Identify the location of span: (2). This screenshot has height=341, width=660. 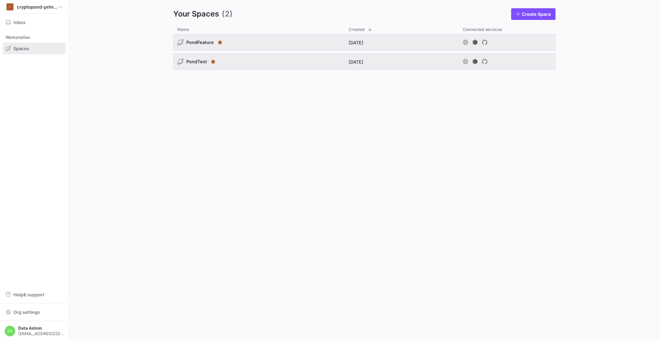
(227, 14).